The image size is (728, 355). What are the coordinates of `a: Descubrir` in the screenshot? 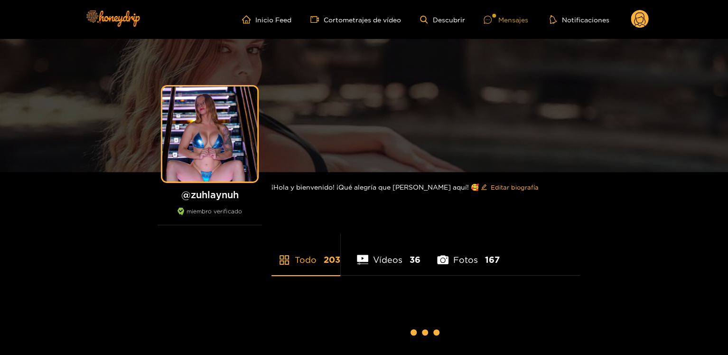 It's located at (443, 19).